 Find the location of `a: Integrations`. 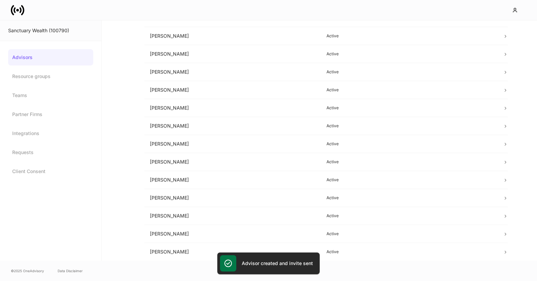

a: Integrations is located at coordinates (51, 133).